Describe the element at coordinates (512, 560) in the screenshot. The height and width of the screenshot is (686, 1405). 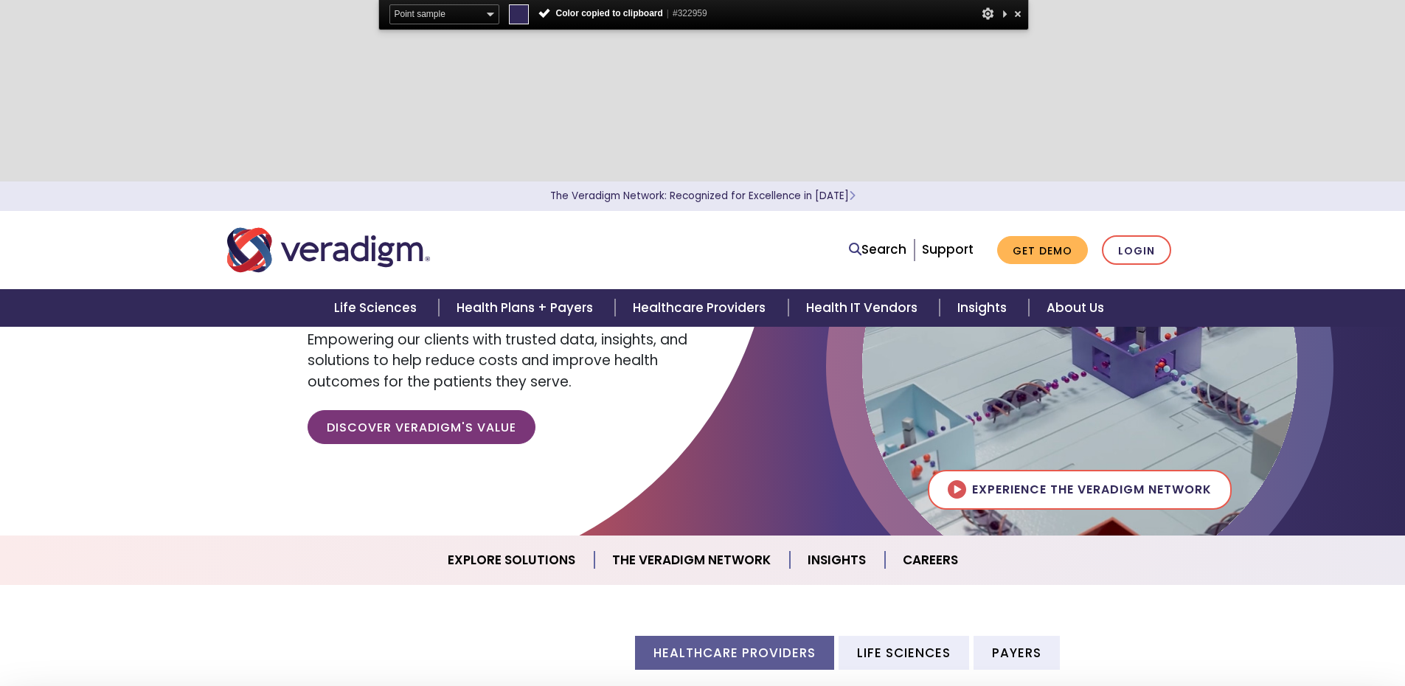
I see `a: Explore Solutions` at that location.